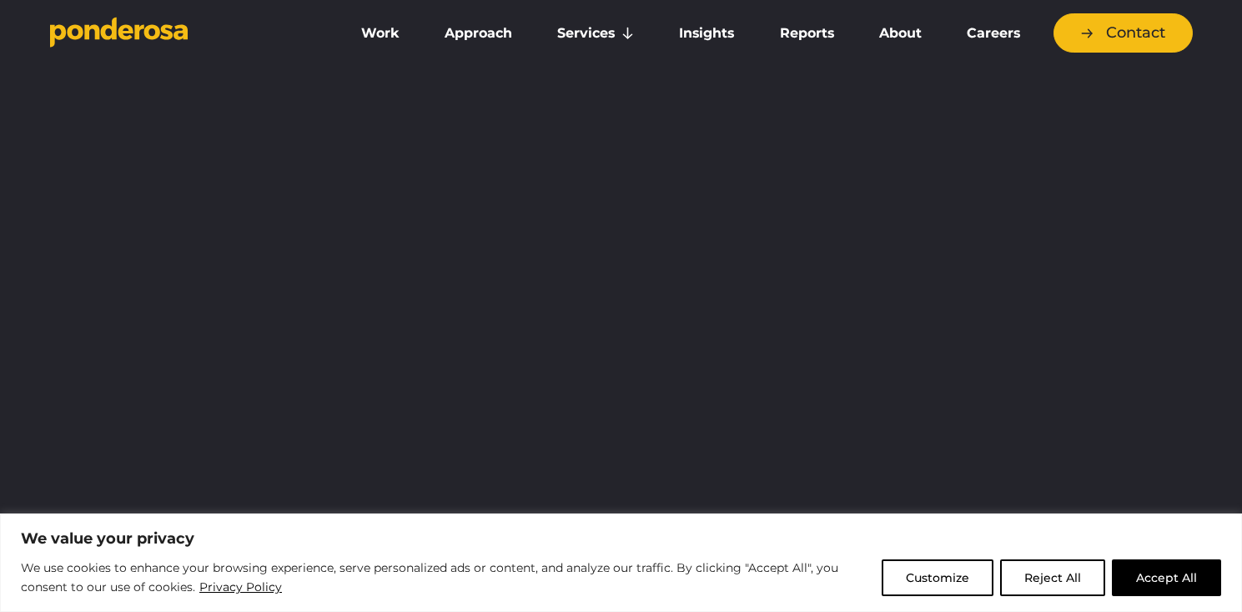 The image size is (1242, 612). Describe the element at coordinates (621, 538) in the screenshot. I see `p: We value your privacy` at that location.